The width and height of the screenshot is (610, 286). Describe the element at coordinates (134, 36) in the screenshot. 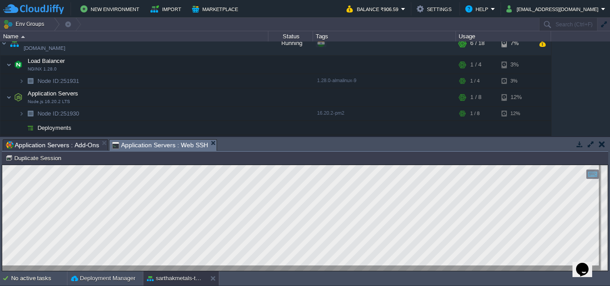

I see `div: Name` at that location.